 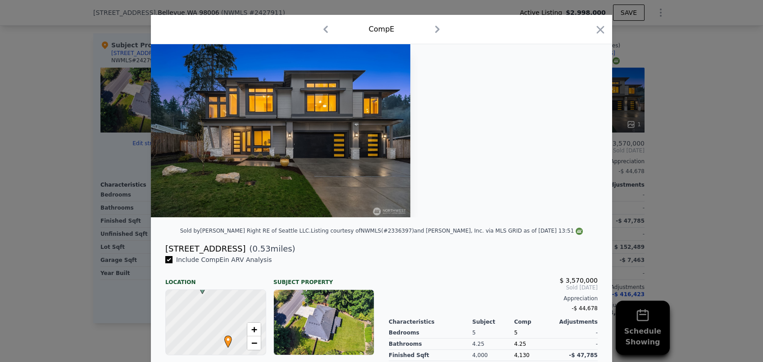 I want to click on span: 5, so click(x=516, y=332).